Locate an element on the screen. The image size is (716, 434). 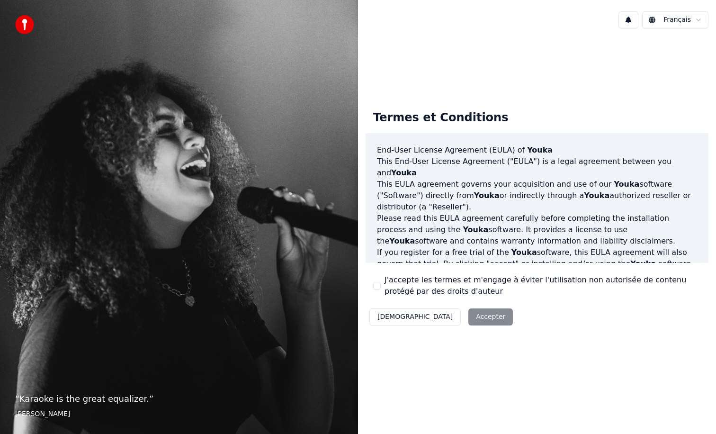
img: youka is located at coordinates (25, 25).